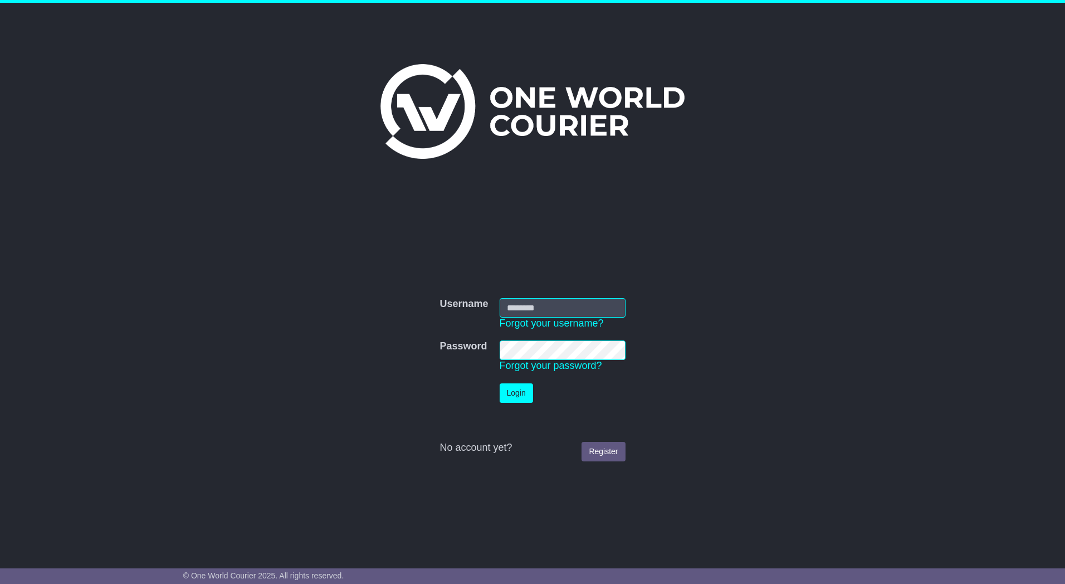 The width and height of the screenshot is (1065, 584). What do you see at coordinates (264, 575) in the screenshot?
I see `span: © One World Courier 2025. All rights reserved.` at bounding box center [264, 575].